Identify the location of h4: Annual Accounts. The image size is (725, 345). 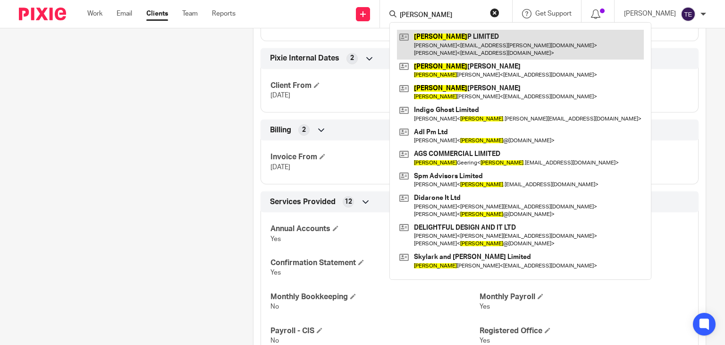
(375, 229).